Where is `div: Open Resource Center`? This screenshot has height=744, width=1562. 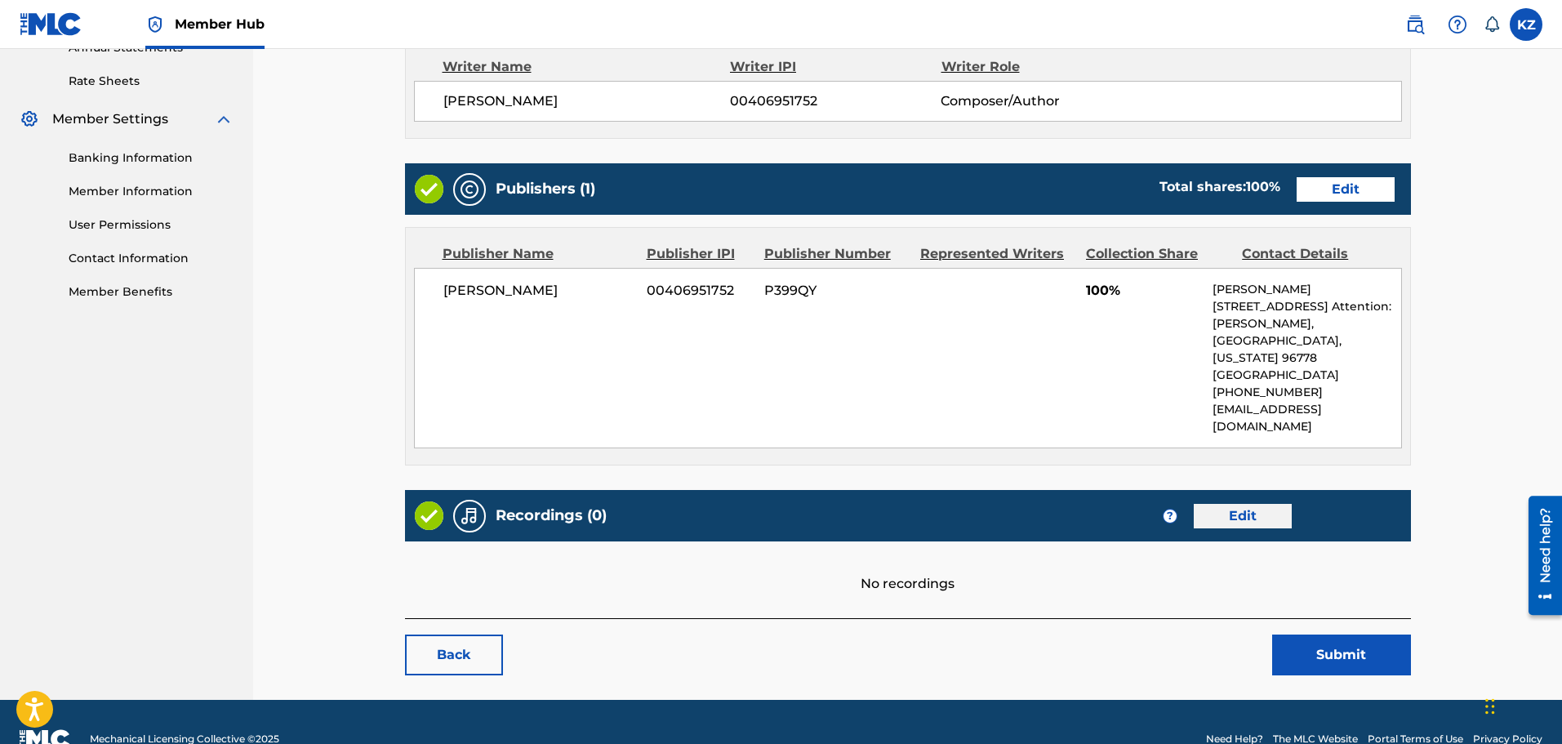
div: Open Resource Center is located at coordinates (29, 65).